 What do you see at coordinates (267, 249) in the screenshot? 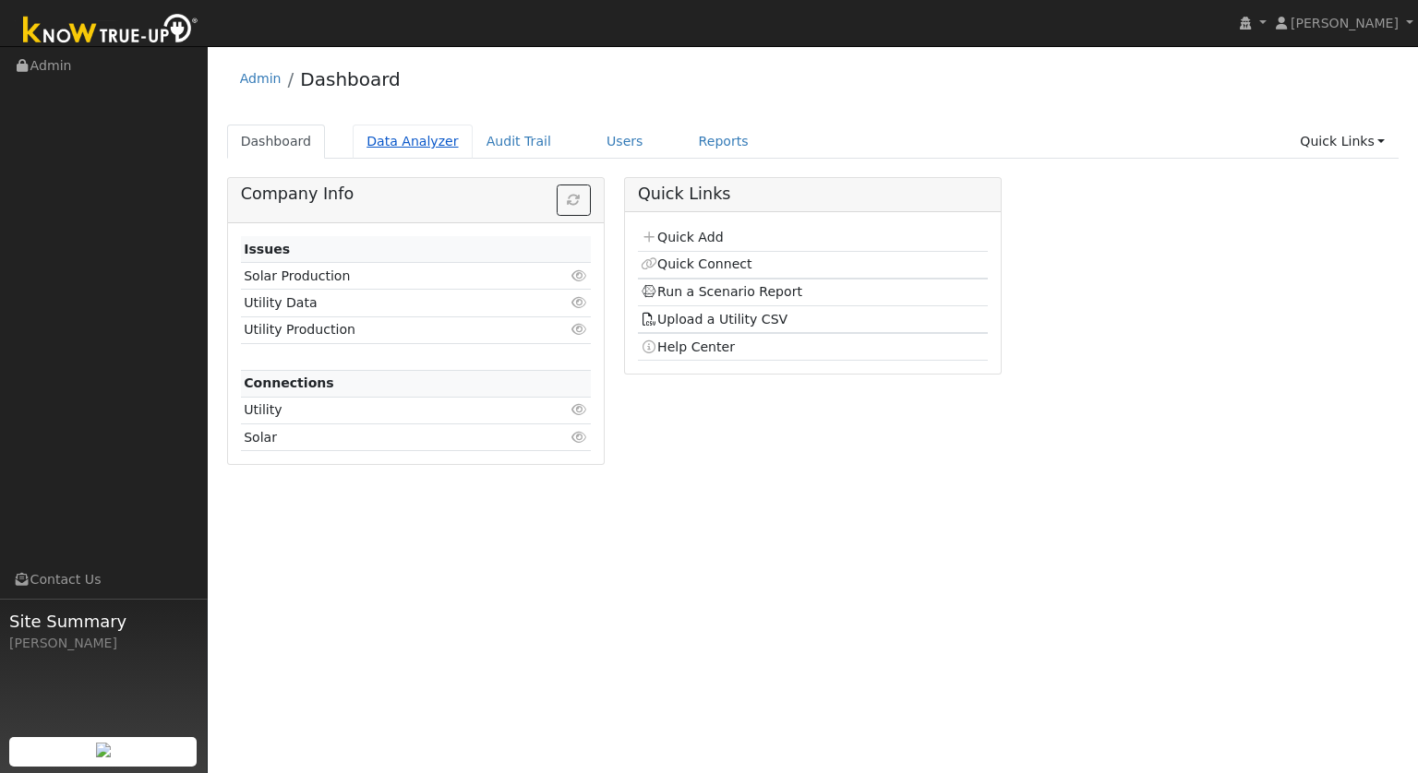
I see `strong: Issues` at bounding box center [267, 249].